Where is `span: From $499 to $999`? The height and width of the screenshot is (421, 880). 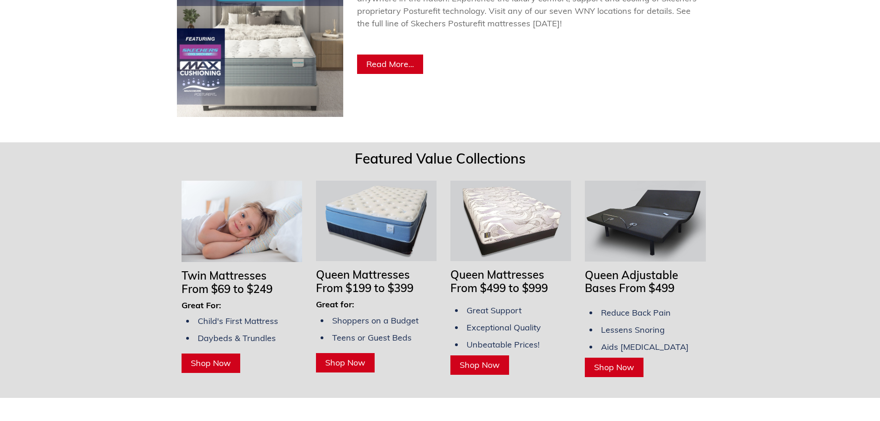
span: From $499 to $999 is located at coordinates (499, 288).